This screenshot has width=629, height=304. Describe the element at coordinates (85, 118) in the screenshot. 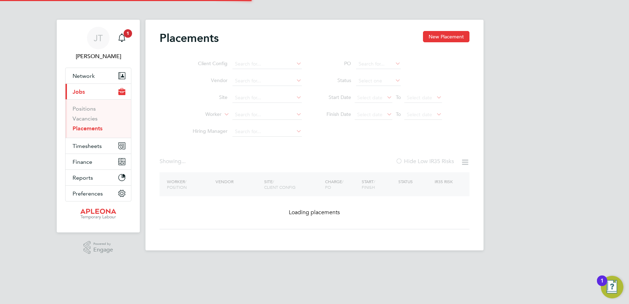

I see `a: Vacancies` at that location.